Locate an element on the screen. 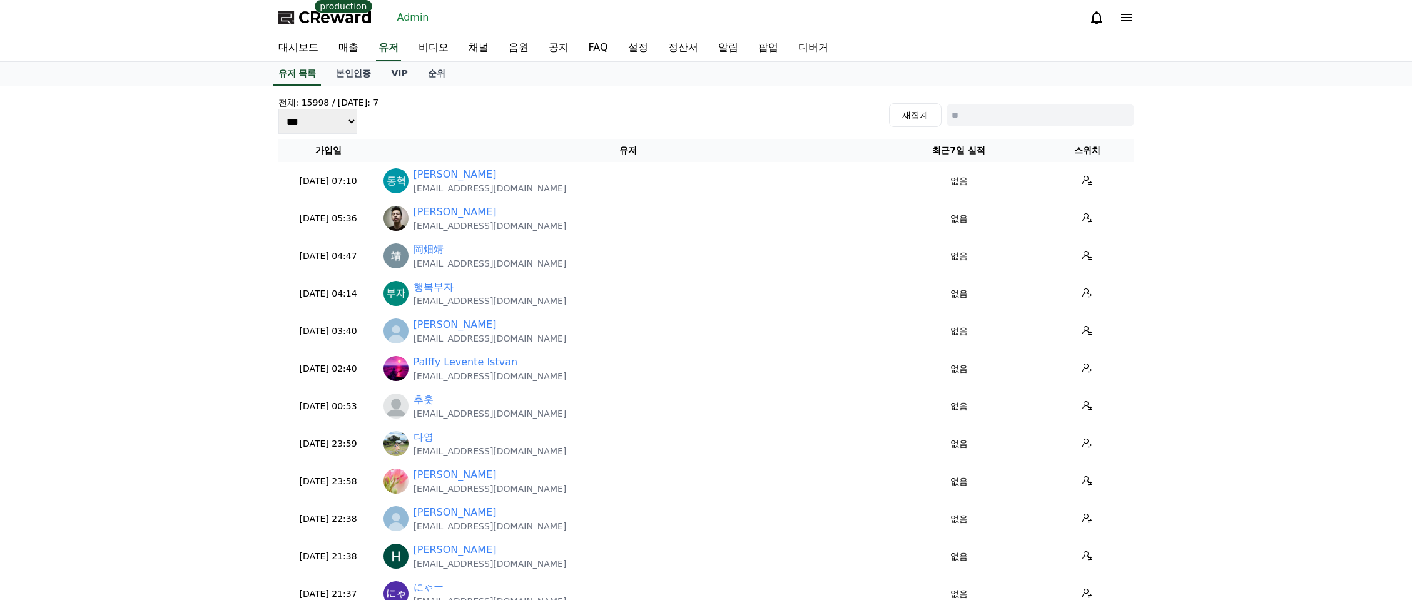 This screenshot has height=600, width=1412. img: http://k.kakaocdn.net/dn/cP1A0q/btsPFfm9yyO/zd5OtPpWY3muQandY0MK51/img_640x640.jpg is located at coordinates (396, 444).